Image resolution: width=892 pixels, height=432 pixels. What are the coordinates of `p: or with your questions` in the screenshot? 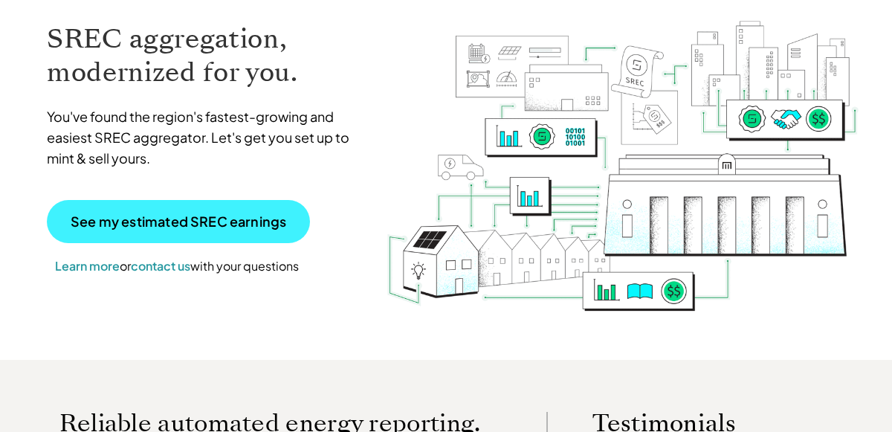 It's located at (177, 266).